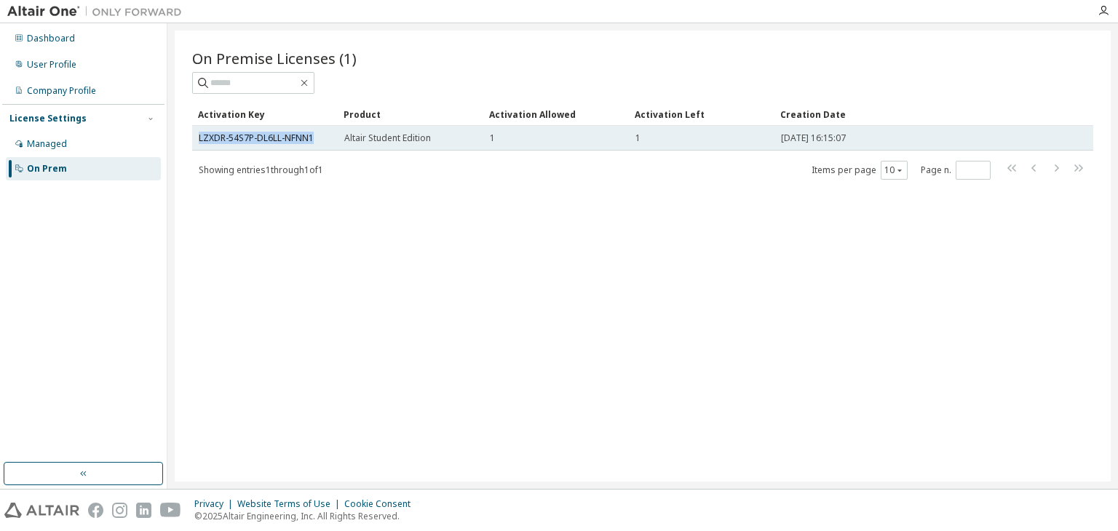 This screenshot has height=531, width=1118. What do you see at coordinates (274, 58) in the screenshot?
I see `span: On Premise Licenses (1)` at bounding box center [274, 58].